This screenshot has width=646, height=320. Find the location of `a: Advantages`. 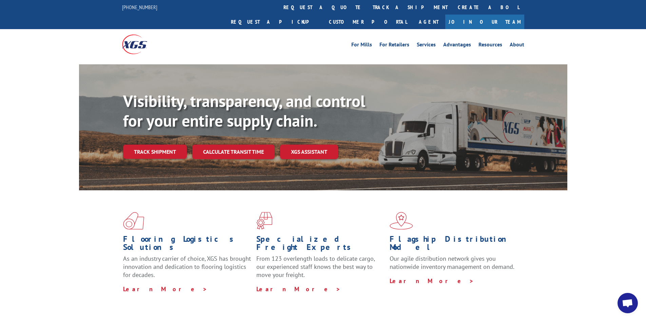

a: Advantages is located at coordinates (457, 46).